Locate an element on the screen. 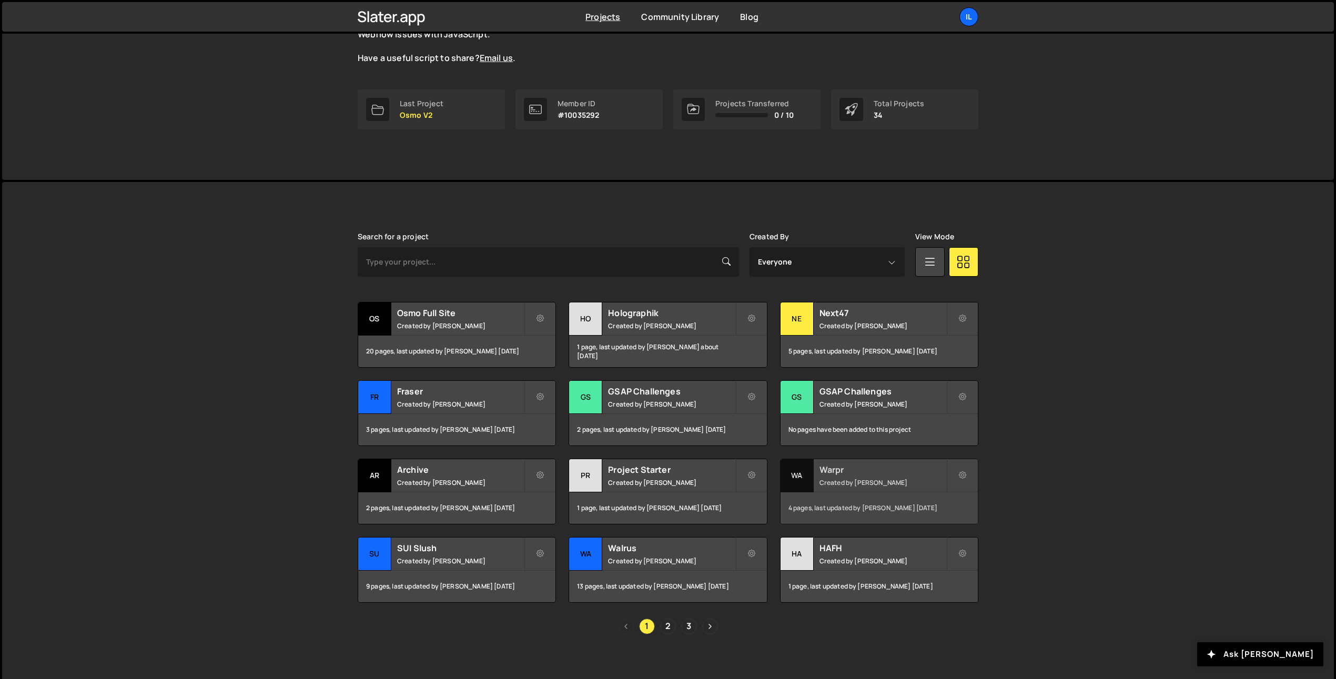  a: Blog is located at coordinates (749, 17).